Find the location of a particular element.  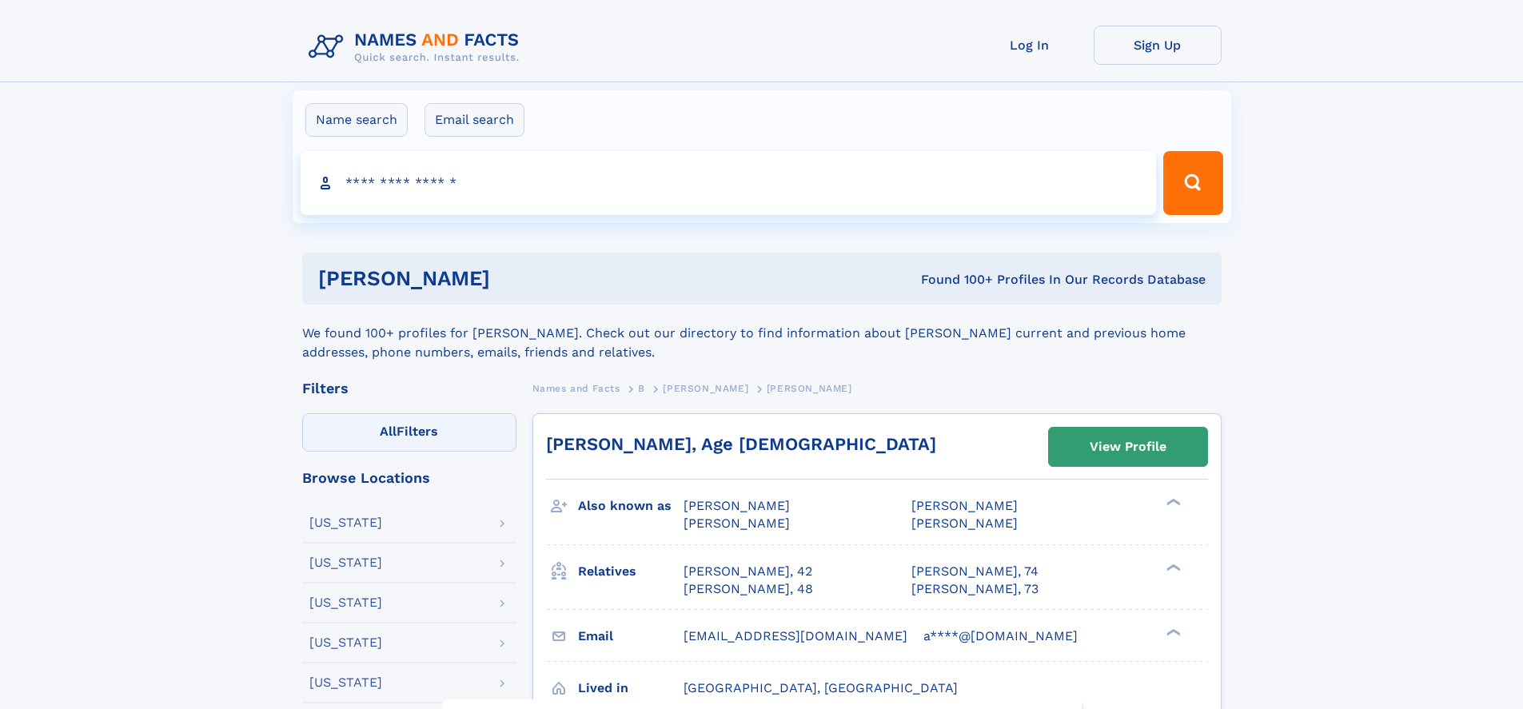

div: View Profile is located at coordinates (1128, 447).